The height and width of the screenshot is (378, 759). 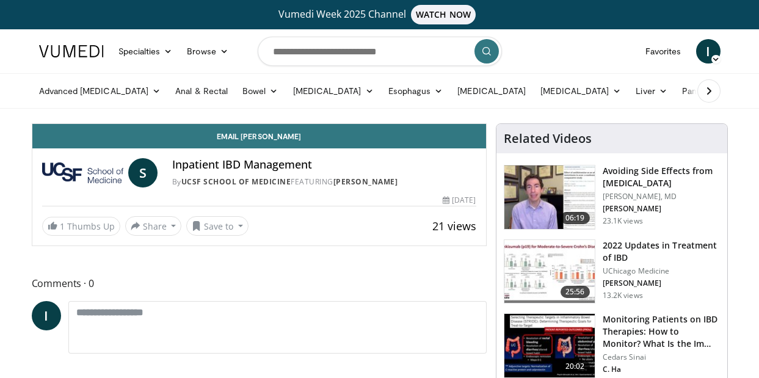 I want to click on span: 21 views, so click(x=454, y=226).